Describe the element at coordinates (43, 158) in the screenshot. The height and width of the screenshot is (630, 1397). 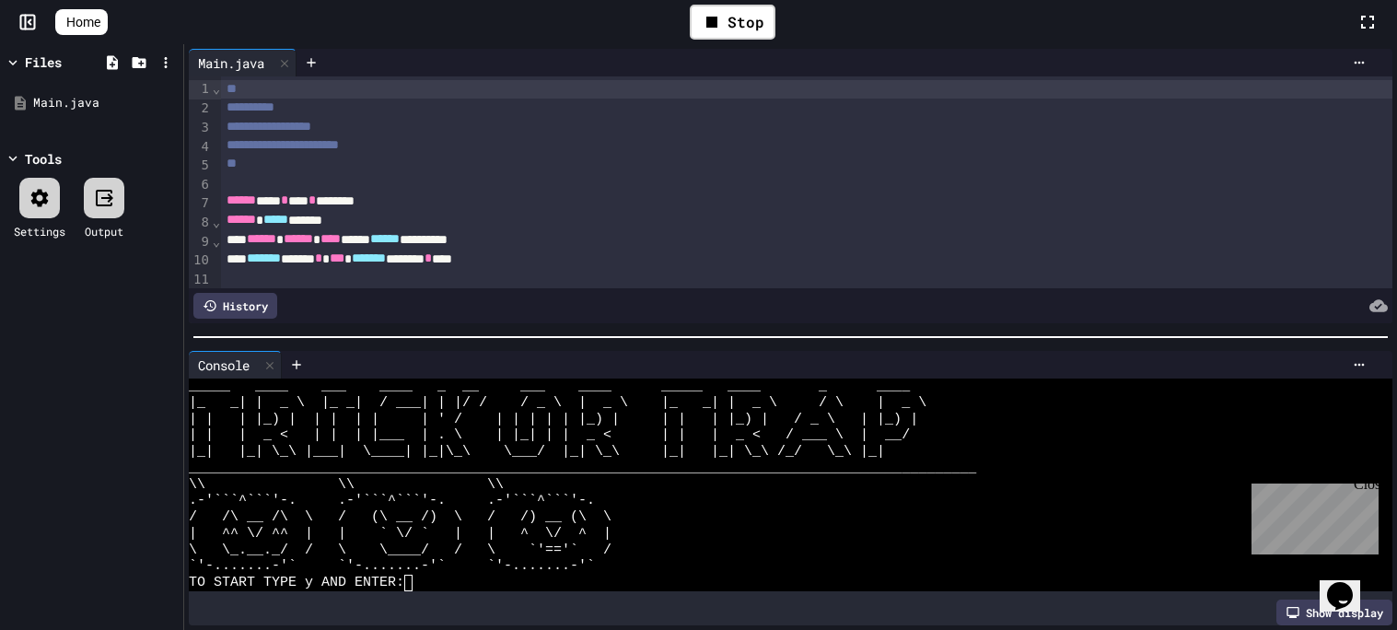
I see `div: Tools` at that location.